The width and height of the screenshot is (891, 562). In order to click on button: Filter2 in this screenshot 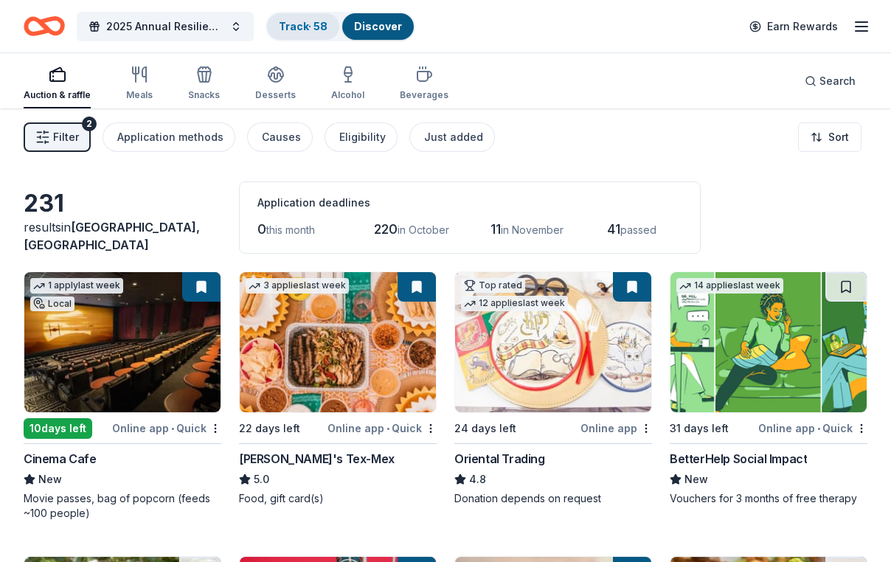, I will do `click(57, 137)`.